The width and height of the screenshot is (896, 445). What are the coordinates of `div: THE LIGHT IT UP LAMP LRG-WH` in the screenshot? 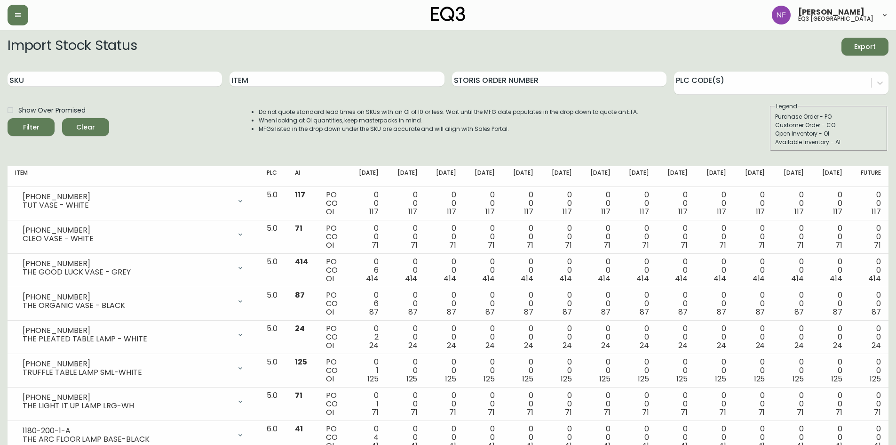 It's located at (127, 406).